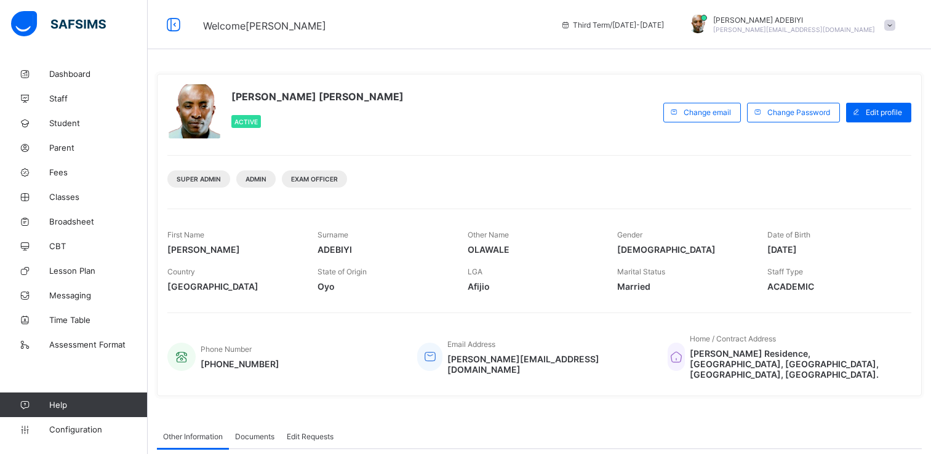 This screenshot has height=454, width=931. I want to click on span: Classes, so click(98, 197).